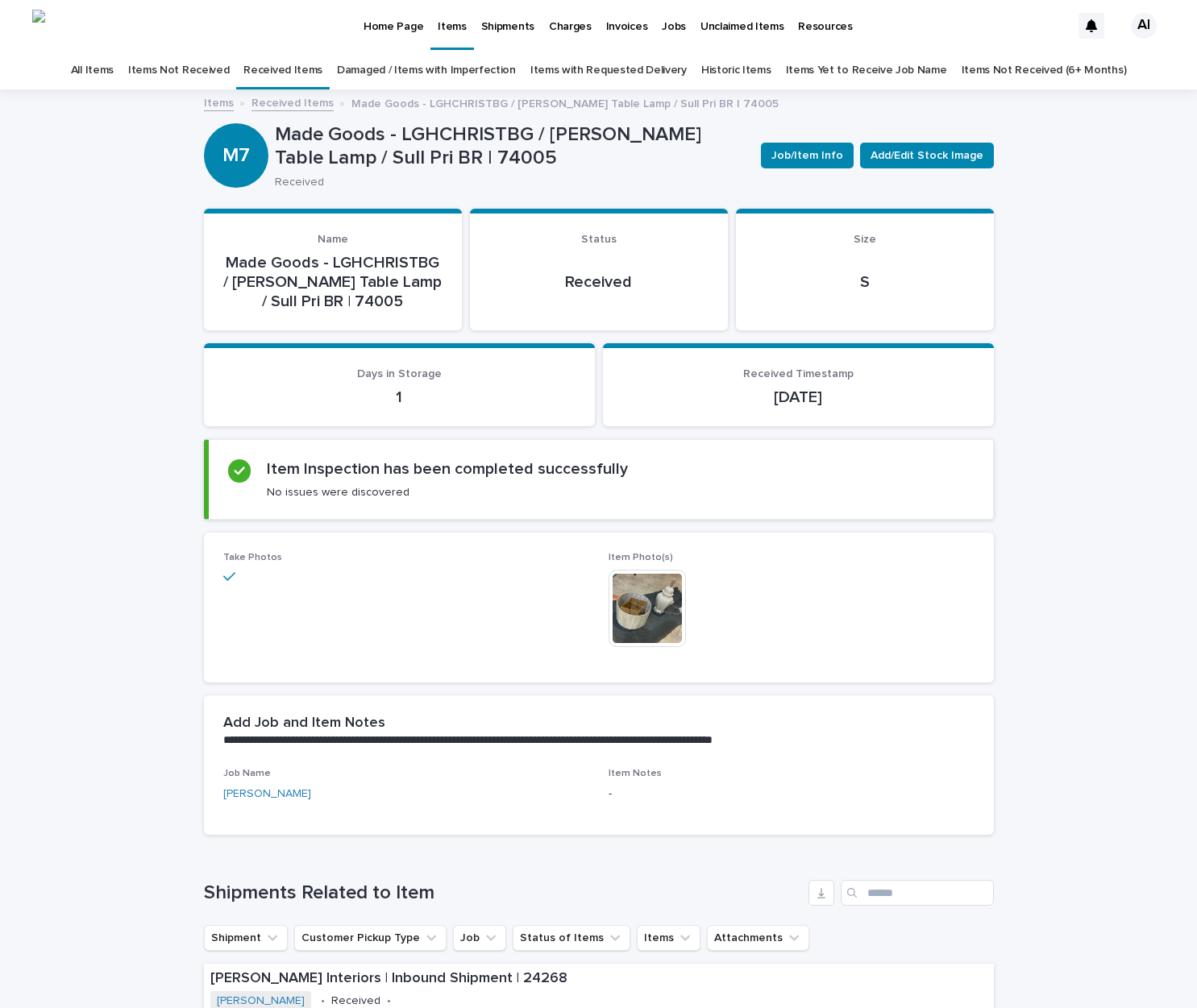 This screenshot has width=1197, height=1008. What do you see at coordinates (918, 893) in the screenshot?
I see `input: Search` at bounding box center [918, 893].